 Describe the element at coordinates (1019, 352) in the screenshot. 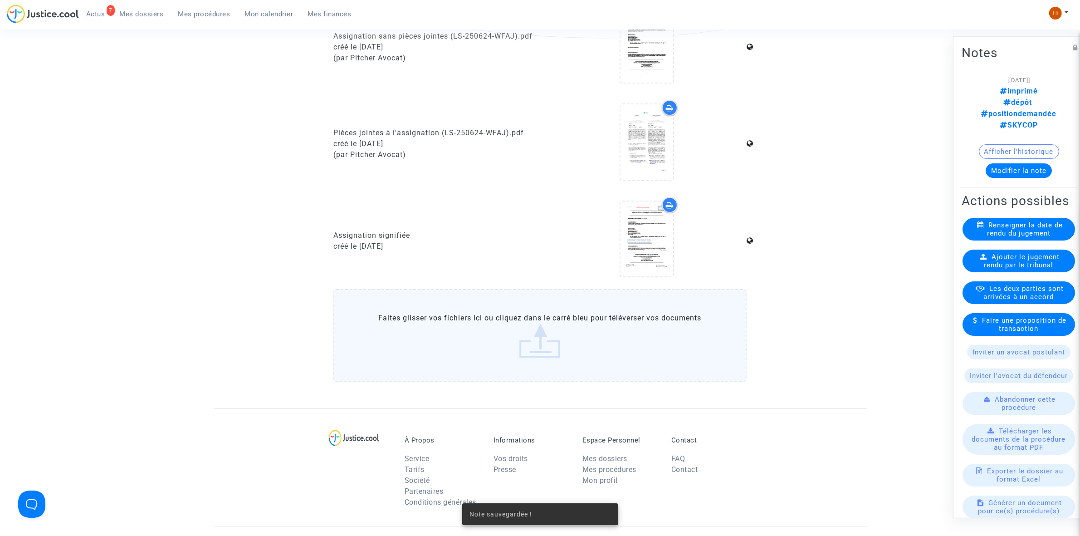

I see `span: Inviter un avocat postulant` at that location.